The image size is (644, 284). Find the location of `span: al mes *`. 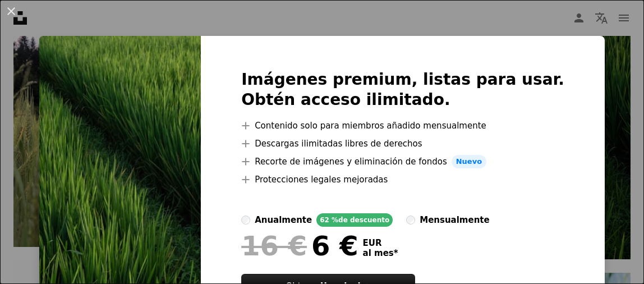

span: al mes * is located at coordinates (380, 253).